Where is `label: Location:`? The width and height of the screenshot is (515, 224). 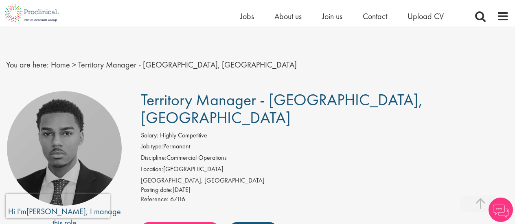
label: Location: is located at coordinates (152, 169).